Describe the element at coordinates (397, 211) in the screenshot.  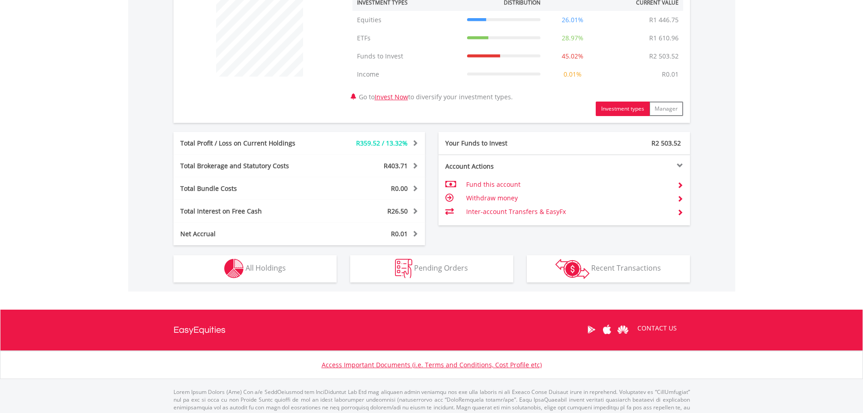
I see `span: R26.50` at that location.